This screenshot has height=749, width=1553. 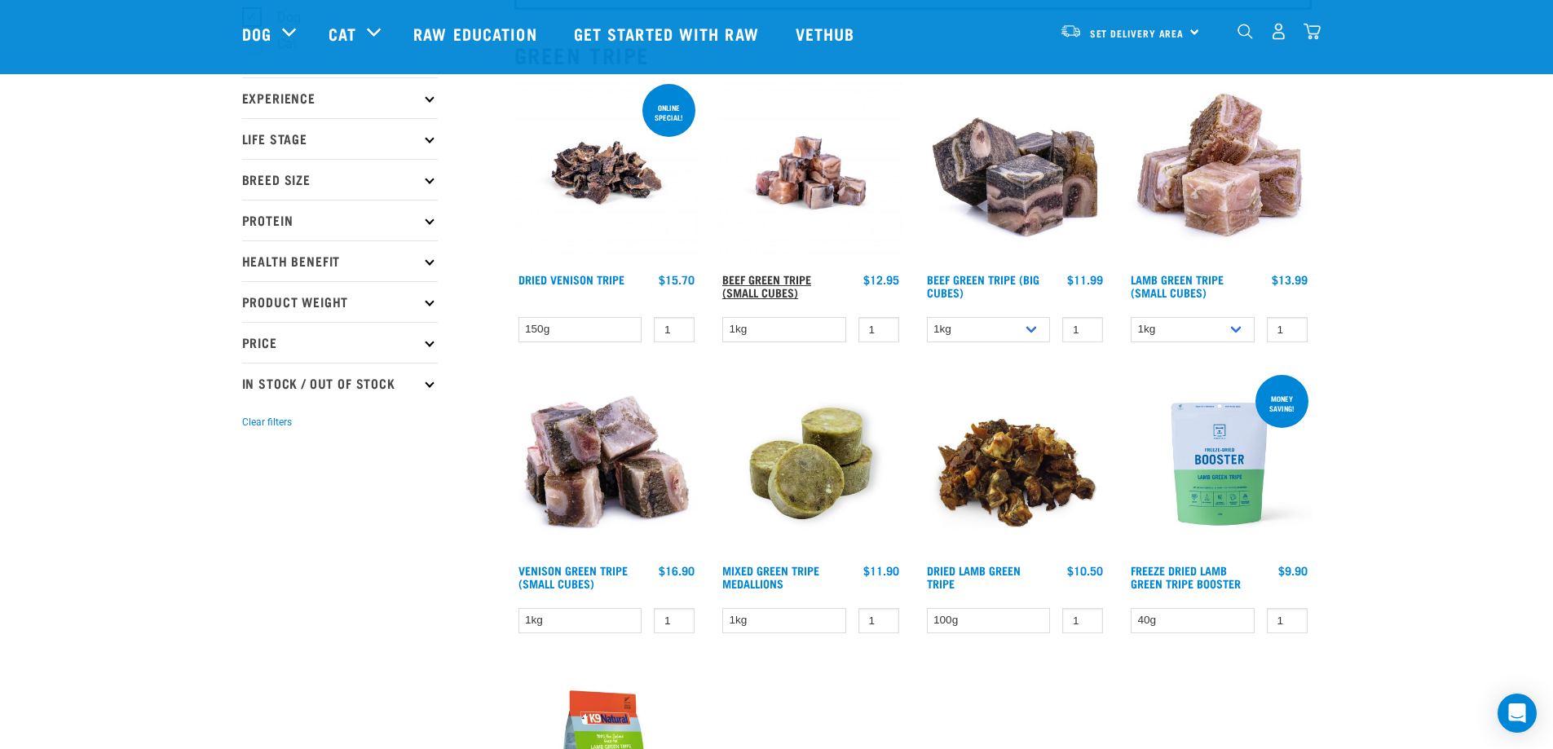 I want to click on p: Protein, so click(x=340, y=220).